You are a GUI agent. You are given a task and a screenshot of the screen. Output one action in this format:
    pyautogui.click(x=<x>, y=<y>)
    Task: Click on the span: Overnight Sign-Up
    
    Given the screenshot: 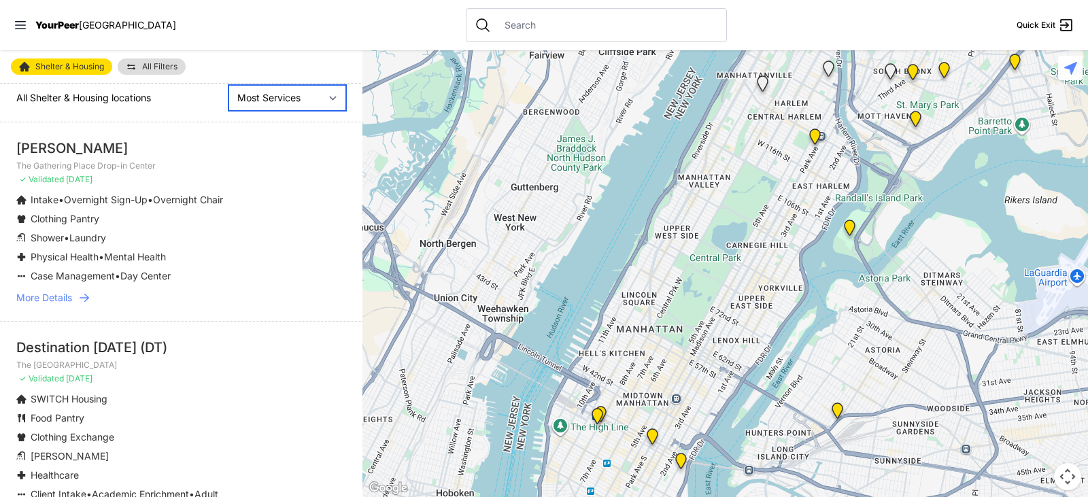 What is the action you would take?
    pyautogui.click(x=105, y=199)
    